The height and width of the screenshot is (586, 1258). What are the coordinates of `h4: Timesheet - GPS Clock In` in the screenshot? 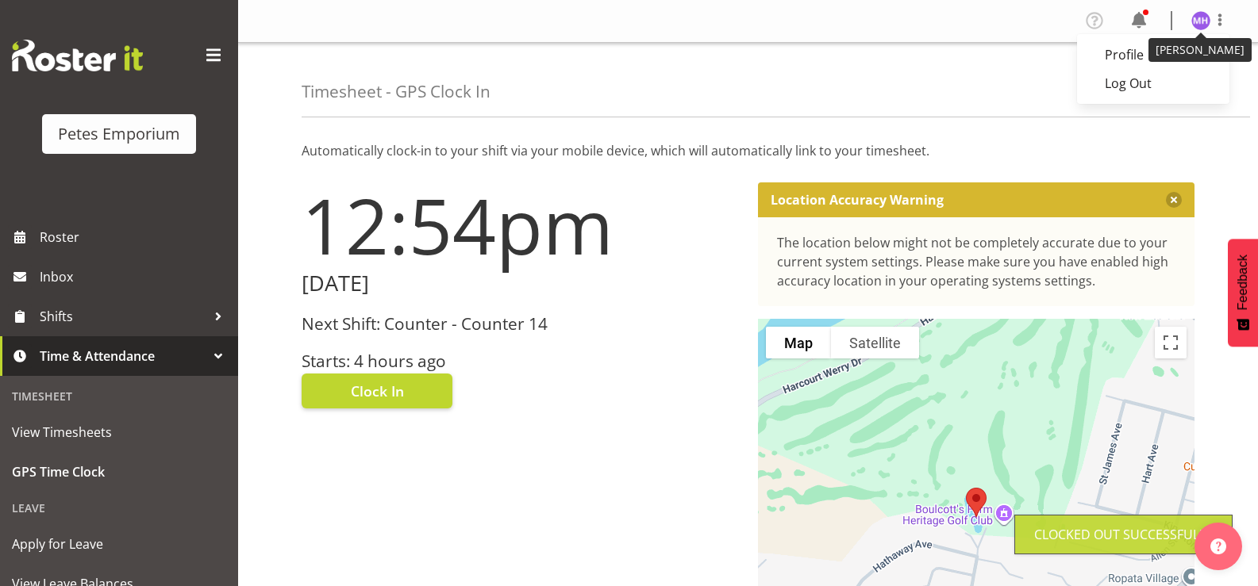 It's located at (396, 91).